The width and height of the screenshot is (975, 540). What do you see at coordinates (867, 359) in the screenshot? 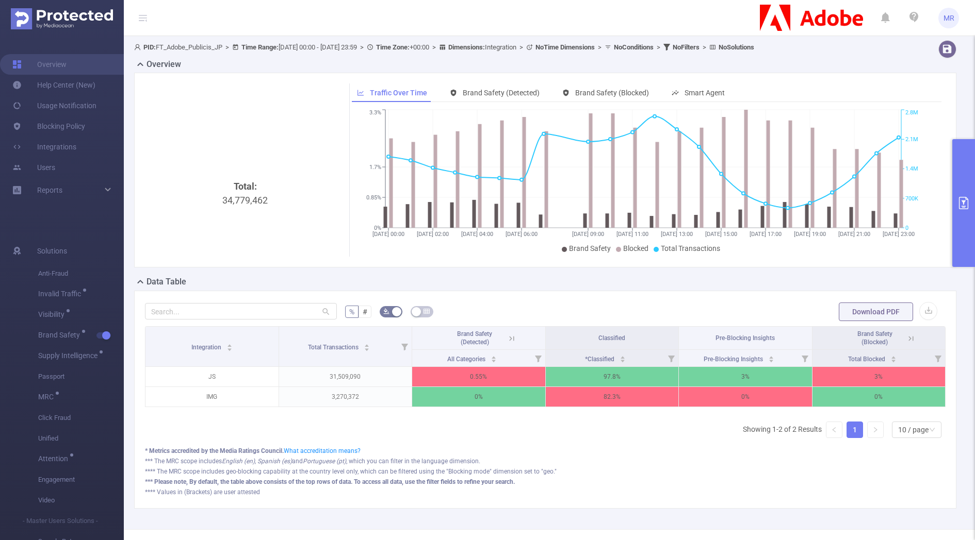
I see `span: Total Blocked` at bounding box center [867, 359].